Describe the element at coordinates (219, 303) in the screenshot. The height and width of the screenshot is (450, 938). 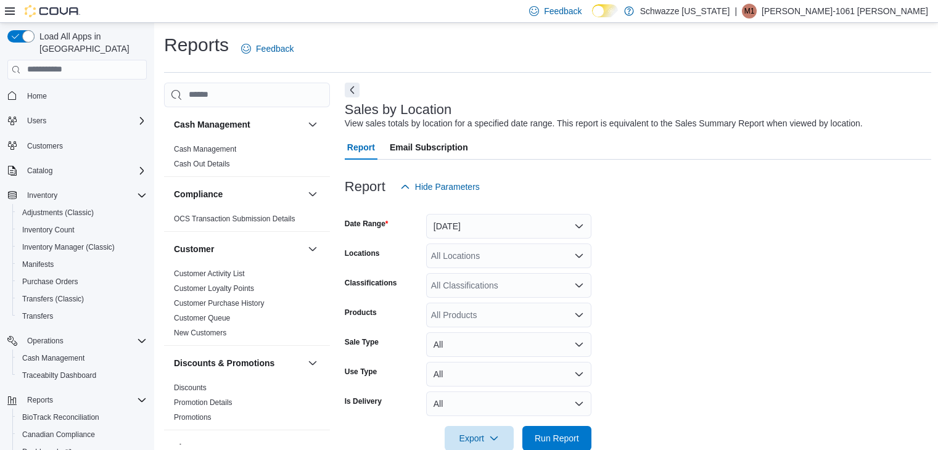
I see `a: Customer Purchase History` at that location.